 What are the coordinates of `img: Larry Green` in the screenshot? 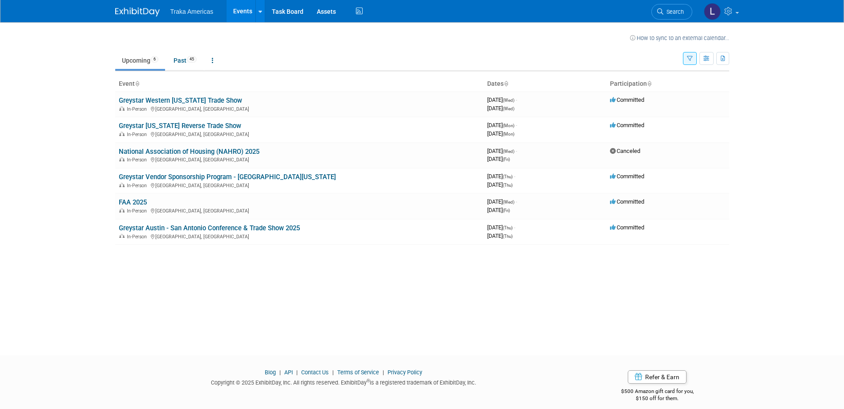 It's located at (712, 12).